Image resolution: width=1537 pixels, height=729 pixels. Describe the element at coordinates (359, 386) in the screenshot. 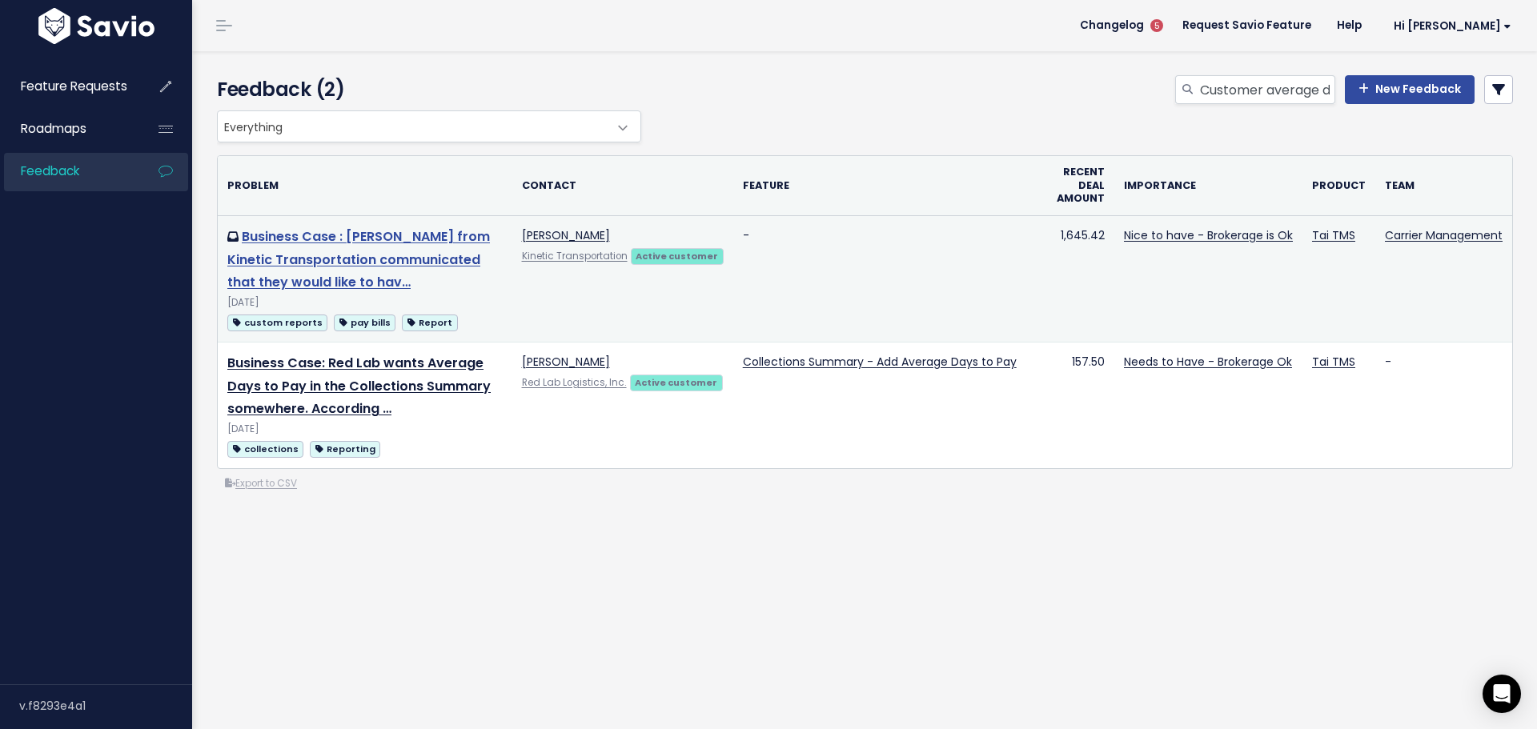

I see `a: Business Case: Red Lab wants Average Days to Pay in the Collections Summary somewhere. According …` at that location.